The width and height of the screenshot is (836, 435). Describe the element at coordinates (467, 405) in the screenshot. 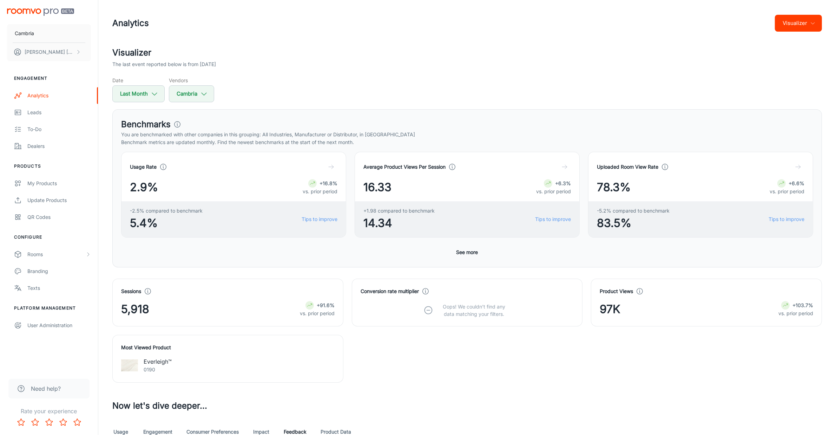

I see `h3: Now let's dive deeper...` at that location.